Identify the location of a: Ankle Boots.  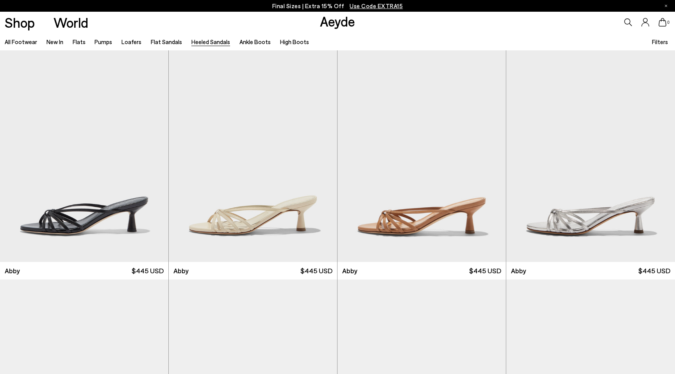
(255, 42).